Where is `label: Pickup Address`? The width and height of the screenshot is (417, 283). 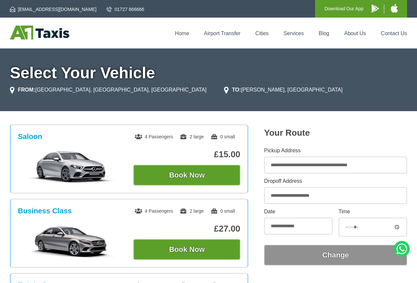 label: Pickup Address is located at coordinates (336, 150).